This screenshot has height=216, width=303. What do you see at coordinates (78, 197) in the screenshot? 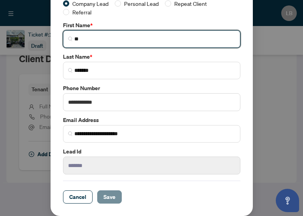
I see `span: Cancel` at bounding box center [78, 197].